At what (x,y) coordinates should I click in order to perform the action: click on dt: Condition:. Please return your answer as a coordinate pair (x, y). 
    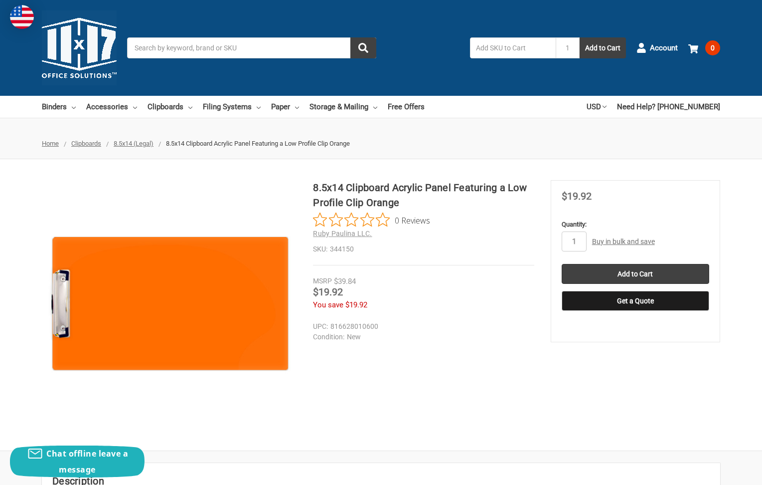
    Looking at the image, I should click on (328, 336).